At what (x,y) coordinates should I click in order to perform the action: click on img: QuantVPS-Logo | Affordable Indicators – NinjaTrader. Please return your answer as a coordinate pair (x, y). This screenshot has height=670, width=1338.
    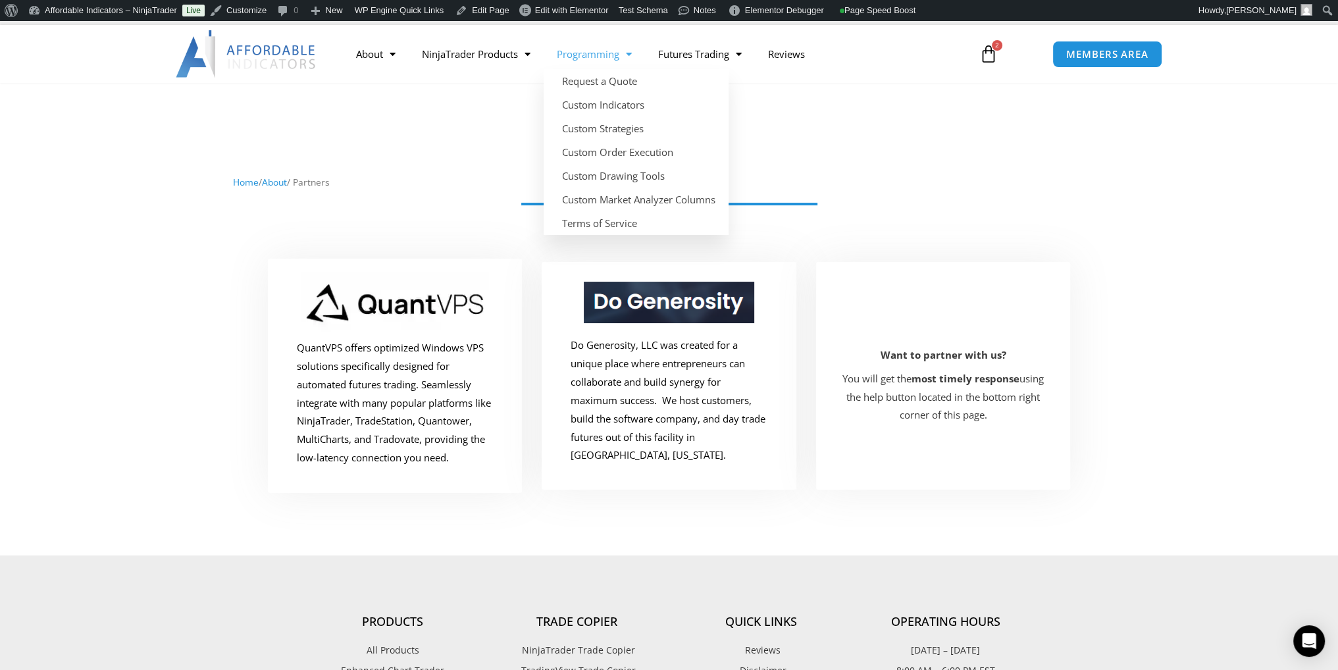
    Looking at the image, I should click on (394, 305).